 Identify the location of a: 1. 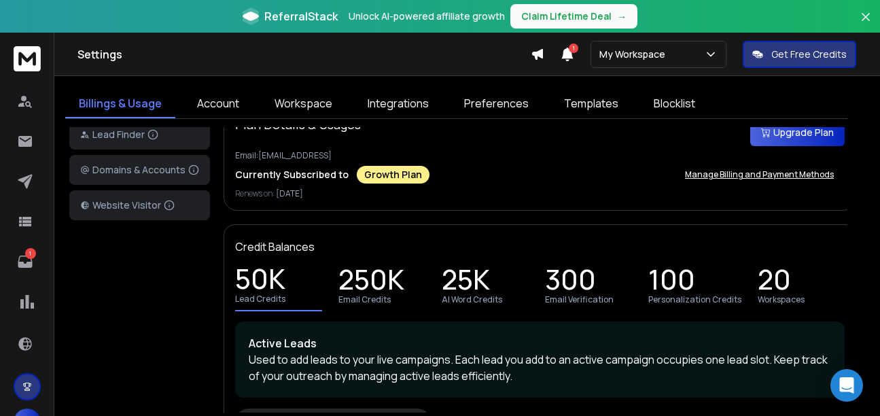
(25, 262).